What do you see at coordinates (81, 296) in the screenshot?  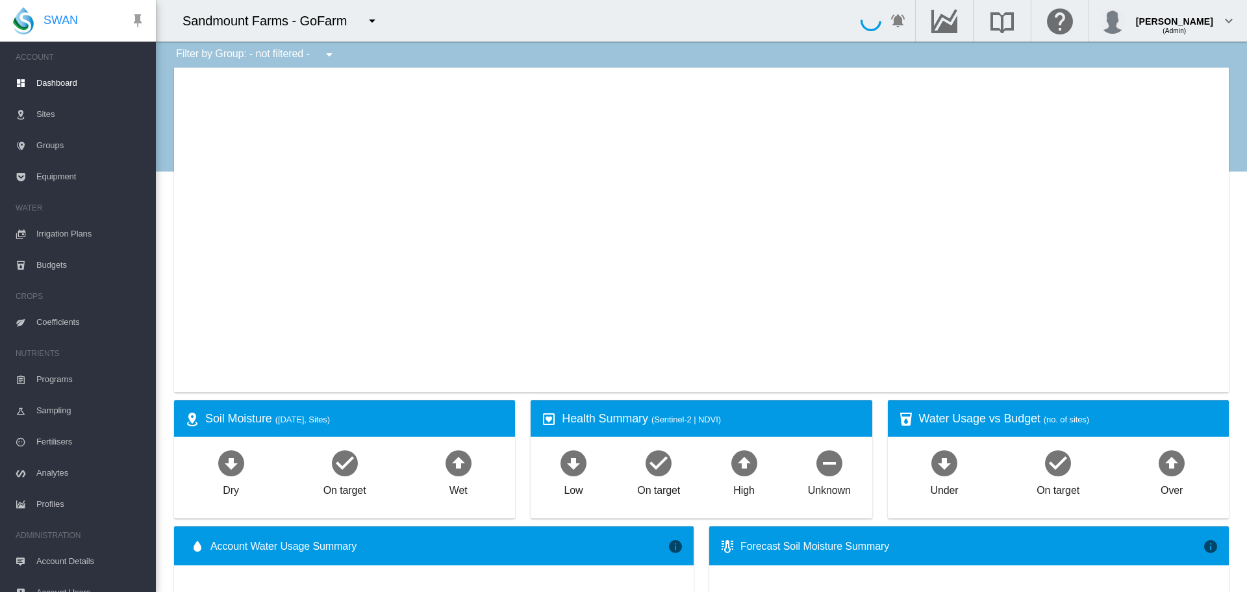 I see `span: CROPS` at bounding box center [81, 296].